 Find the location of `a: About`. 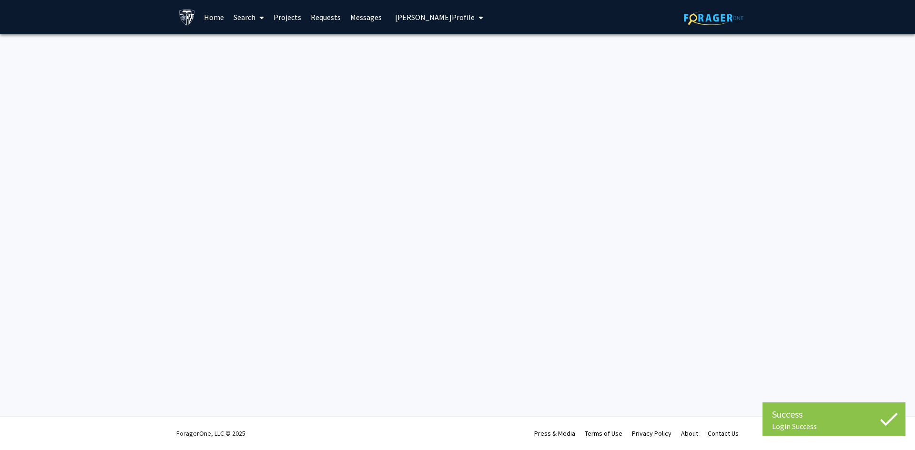

a: About is located at coordinates (690, 434).